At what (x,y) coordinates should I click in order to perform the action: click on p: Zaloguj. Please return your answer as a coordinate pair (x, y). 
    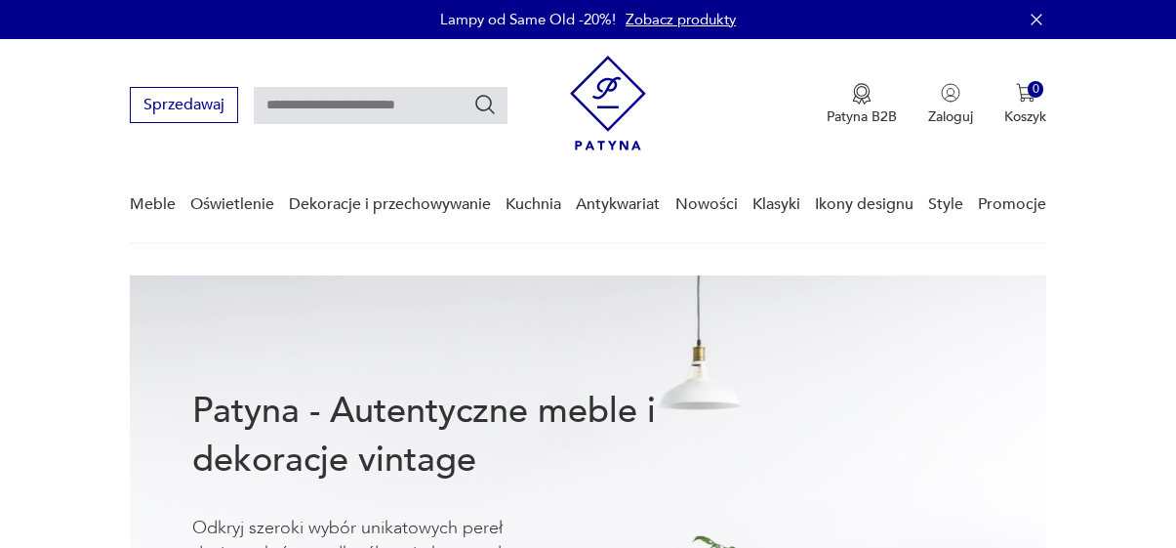
    Looking at the image, I should click on (951, 116).